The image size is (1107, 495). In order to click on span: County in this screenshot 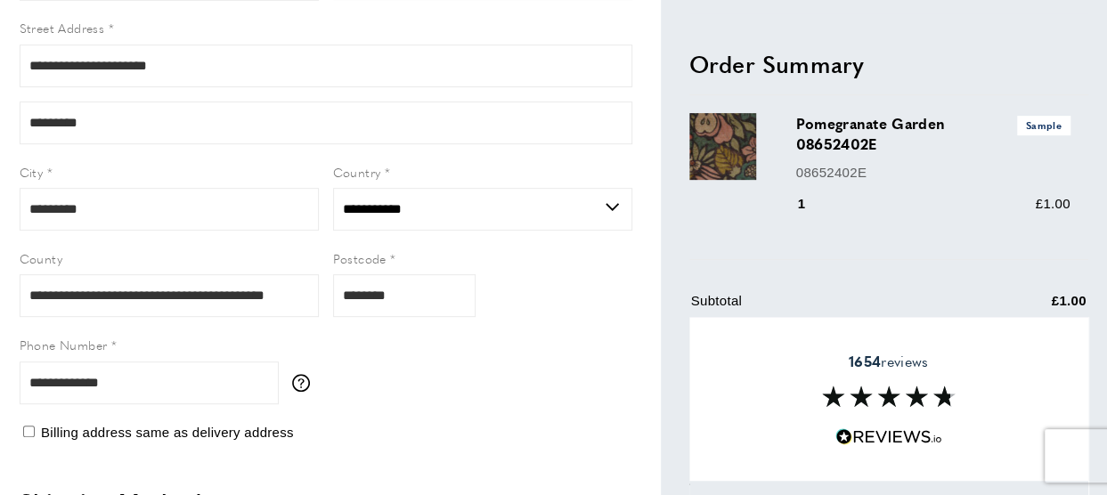, I will do `click(41, 258)`.